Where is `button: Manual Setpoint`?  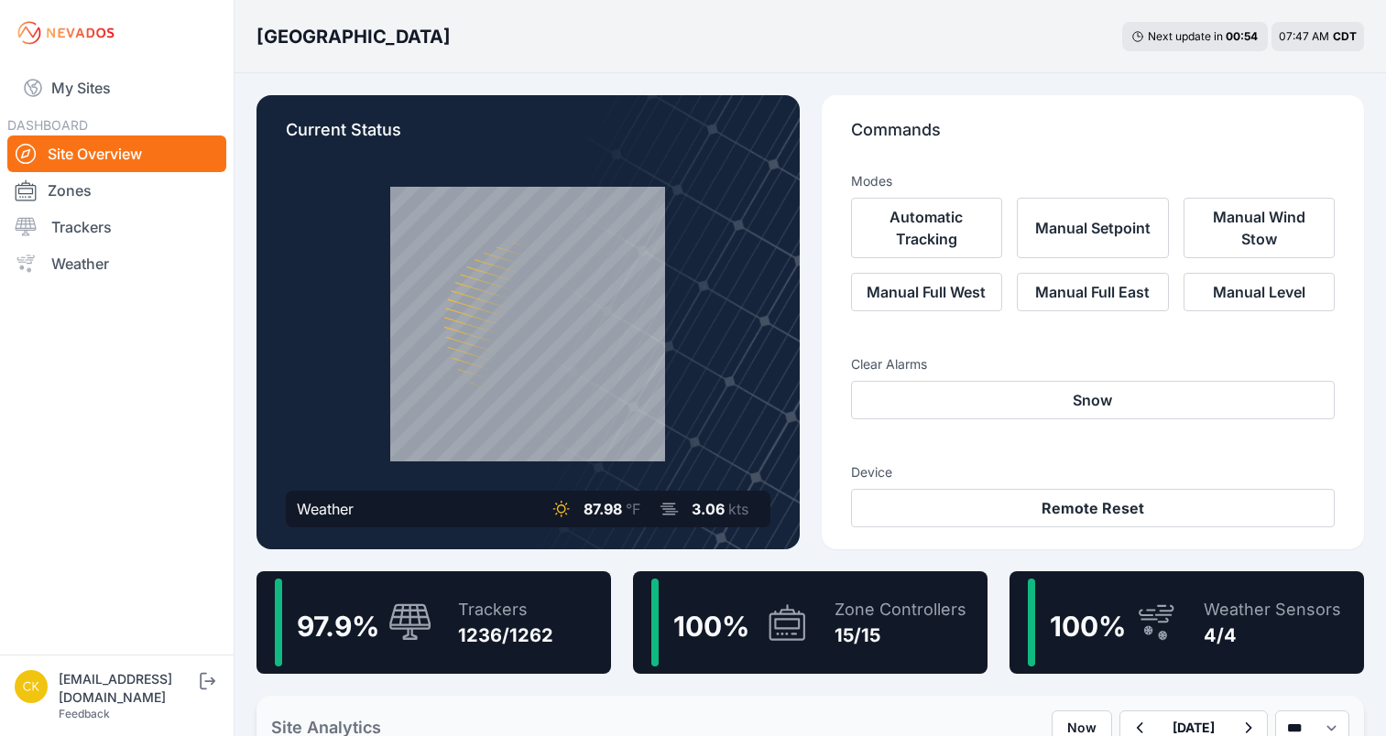
button: Manual Setpoint is located at coordinates (1092, 228).